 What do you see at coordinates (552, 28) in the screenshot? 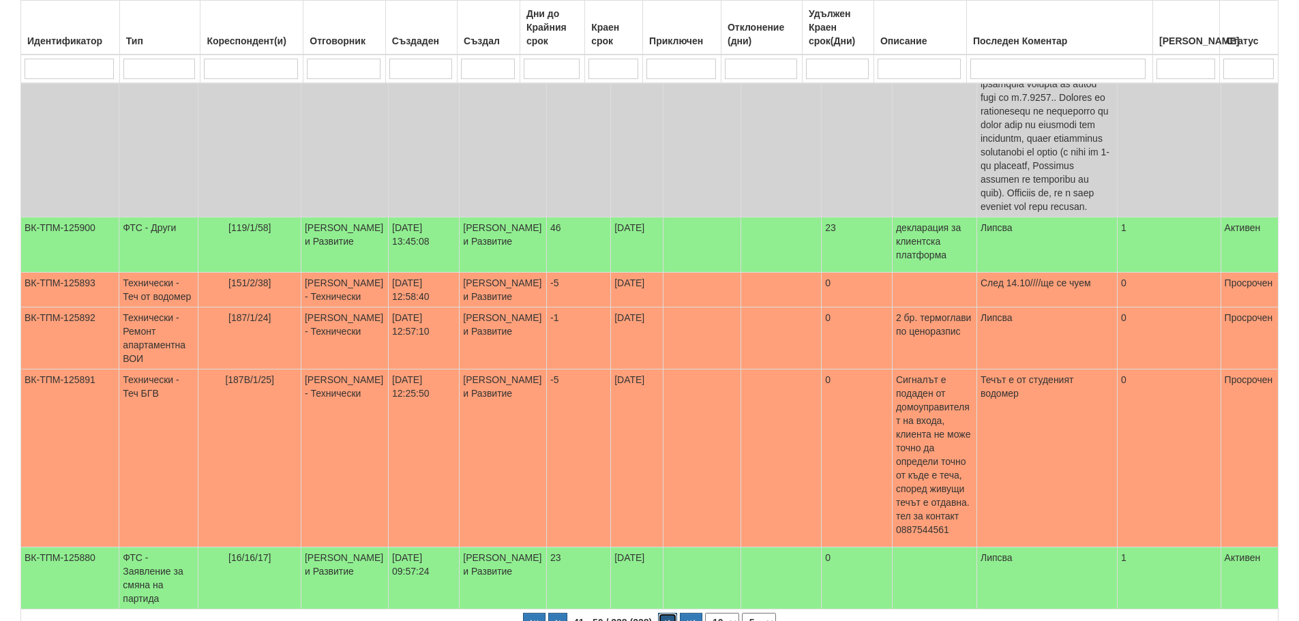
I see `th: Дни до Крайния срок: No sort applied, activate to apply an ascending sort` at bounding box center [552, 28].